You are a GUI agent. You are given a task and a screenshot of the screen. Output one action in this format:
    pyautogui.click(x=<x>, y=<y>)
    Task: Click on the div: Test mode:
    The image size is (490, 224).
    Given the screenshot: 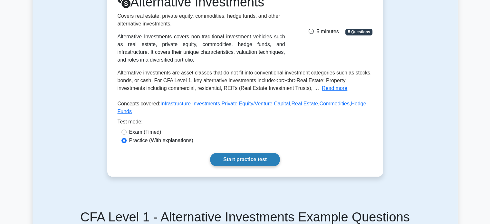 What is the action you would take?
    pyautogui.click(x=245, y=123)
    